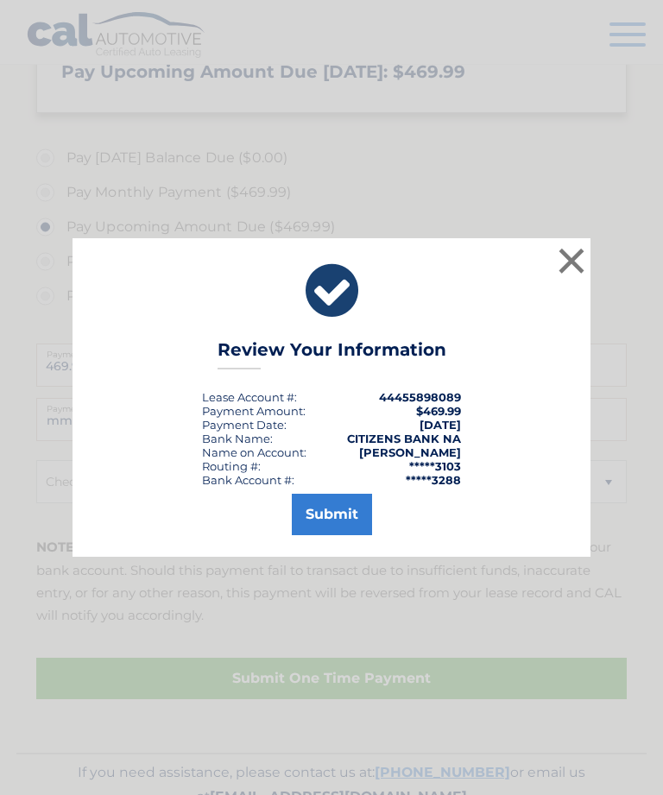  I want to click on button: Submit, so click(332, 515).